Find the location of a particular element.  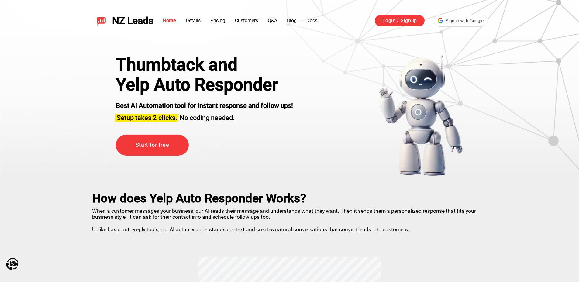

a: Pricing is located at coordinates (218, 20).